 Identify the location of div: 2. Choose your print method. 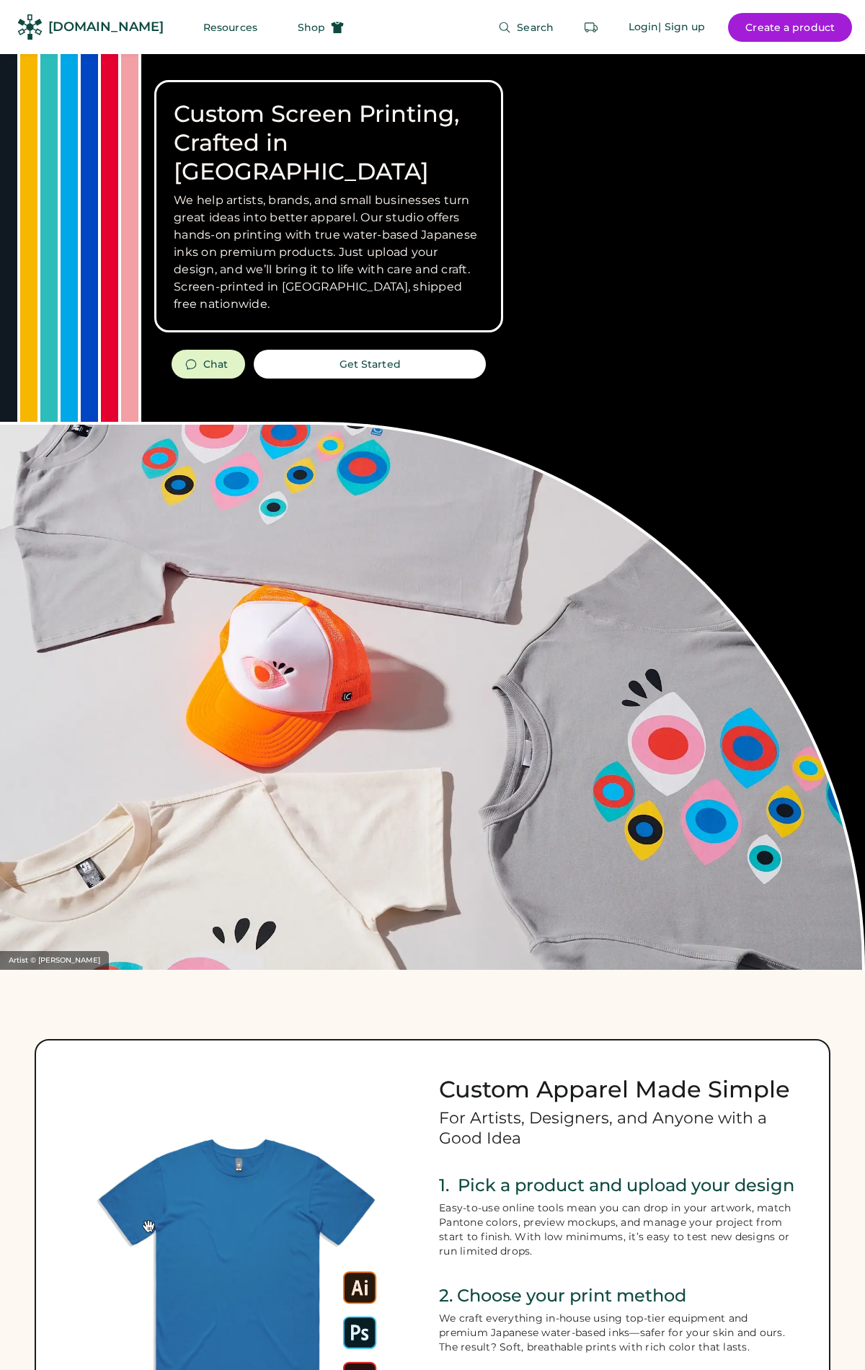
(616, 1295).